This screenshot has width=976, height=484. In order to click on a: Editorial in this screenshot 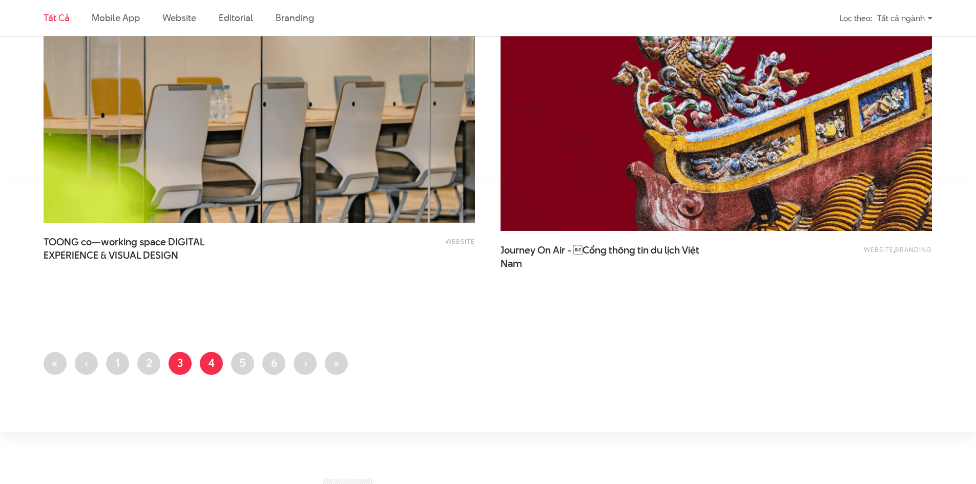, I will do `click(236, 17)`.